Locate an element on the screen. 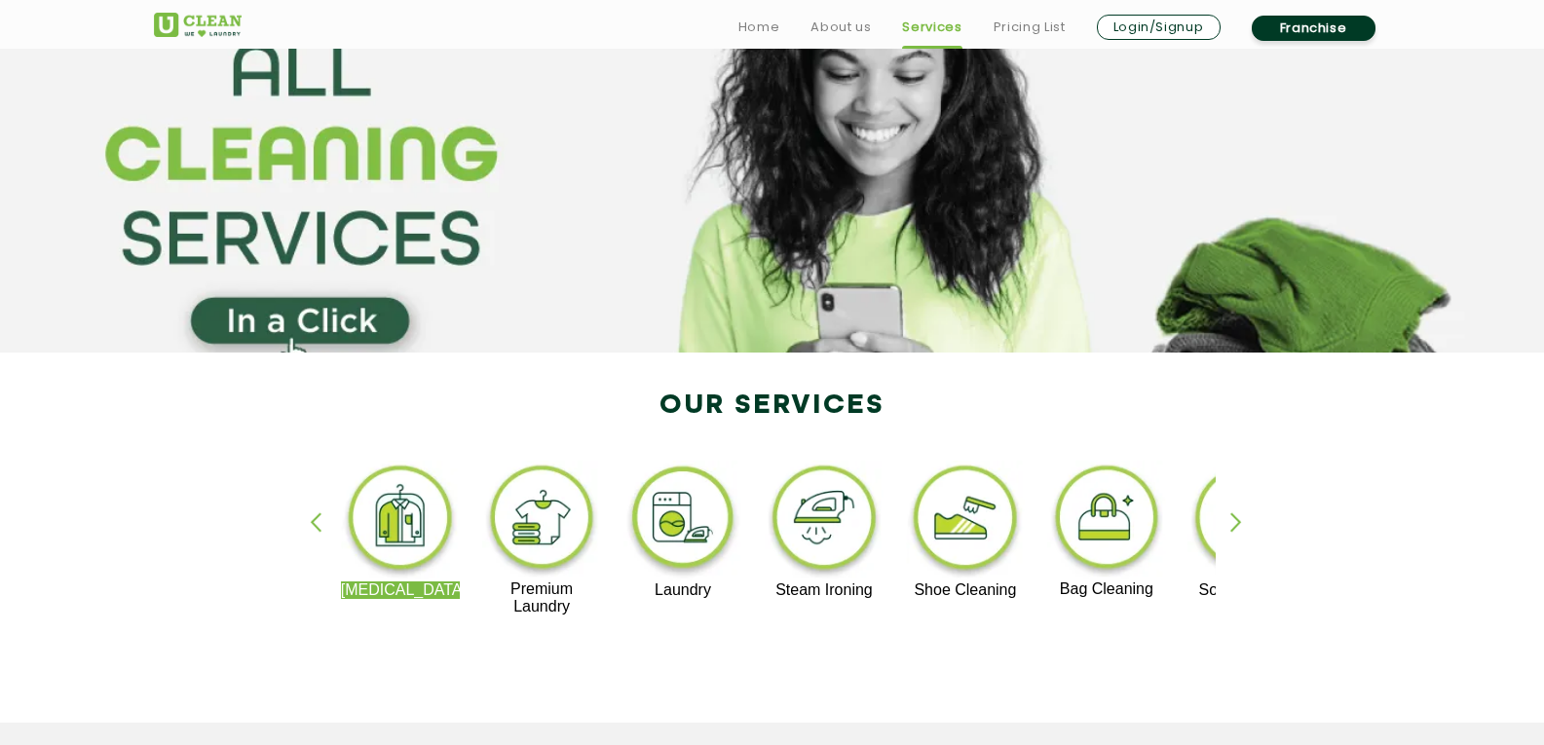  p: Sofa Cleaning is located at coordinates (1247, 590).